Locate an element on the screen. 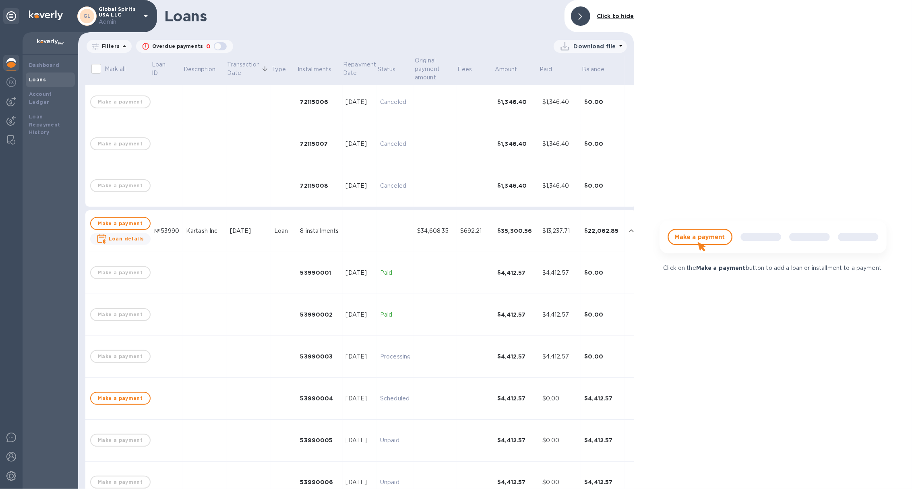 This screenshot has width=912, height=489. b: Loans is located at coordinates (37, 79).